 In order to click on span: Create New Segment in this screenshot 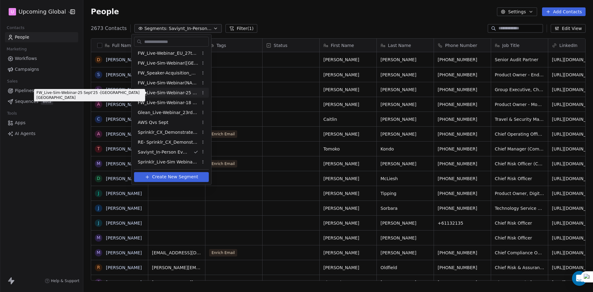, I will do `click(175, 177)`.